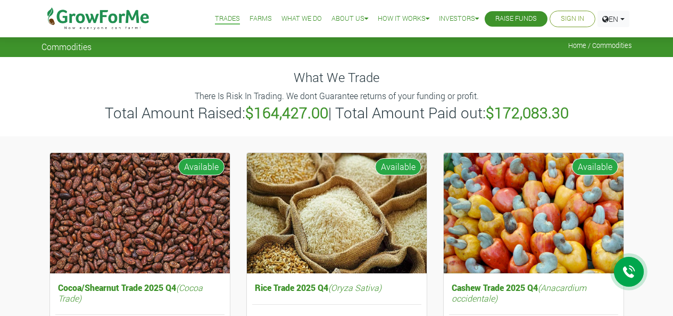 The height and width of the screenshot is (316, 673). What do you see at coordinates (227, 19) in the screenshot?
I see `a: Trades` at bounding box center [227, 19].